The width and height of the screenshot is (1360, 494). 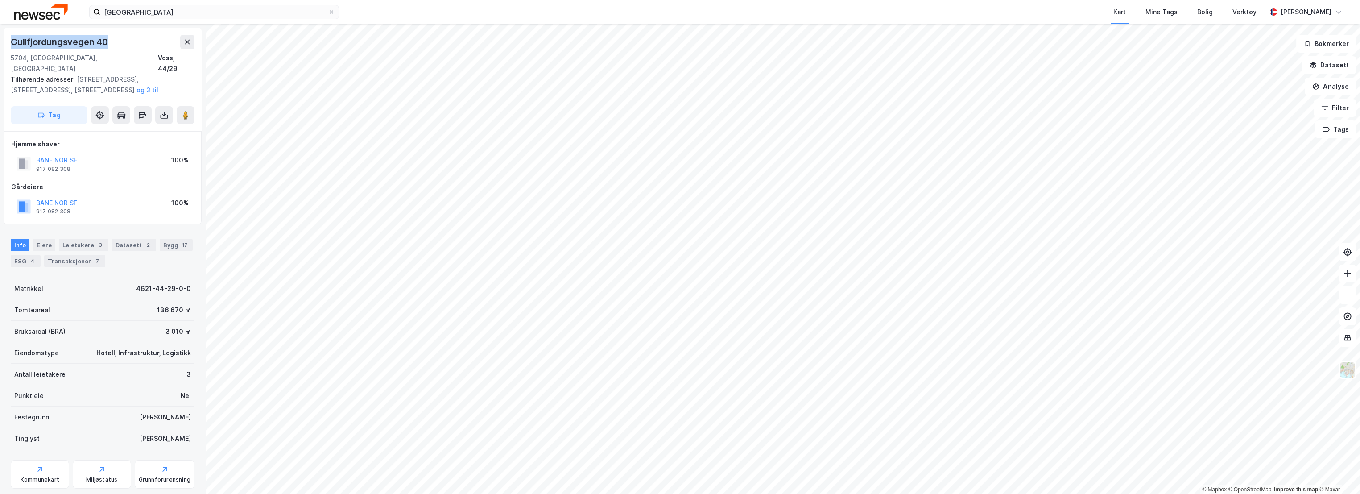 What do you see at coordinates (40, 332) in the screenshot?
I see `div: Bruksareal (BRA)` at bounding box center [40, 332].